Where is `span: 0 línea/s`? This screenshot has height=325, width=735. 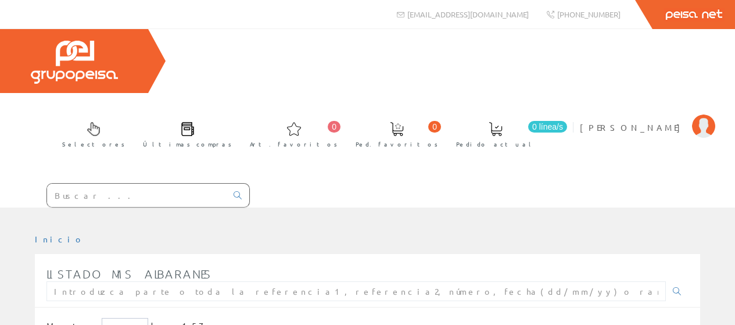 span: 0 línea/s is located at coordinates (547, 127).